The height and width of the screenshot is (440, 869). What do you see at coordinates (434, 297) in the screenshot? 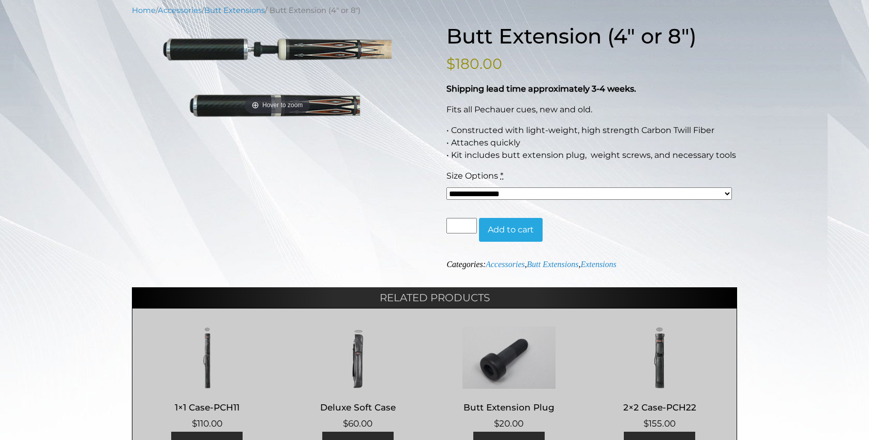
I see `h2: Related products` at bounding box center [434, 297].